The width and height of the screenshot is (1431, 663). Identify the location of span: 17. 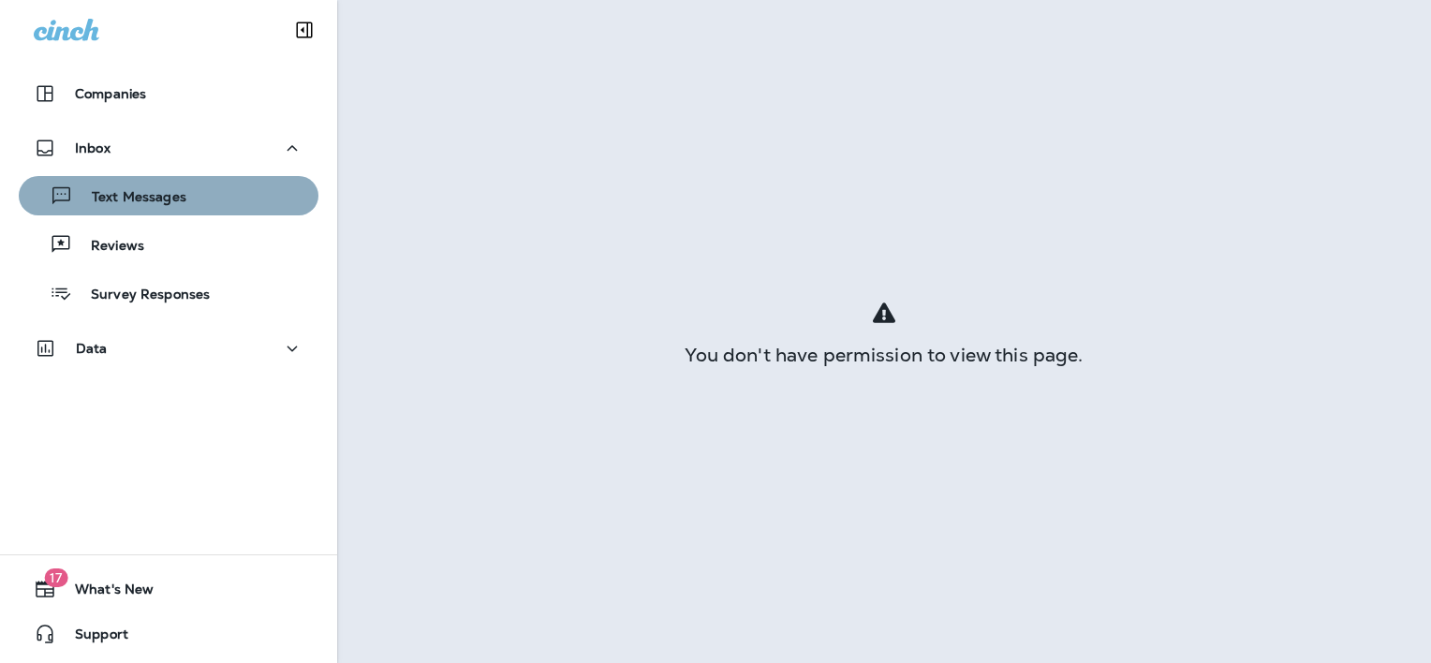
(55, 578).